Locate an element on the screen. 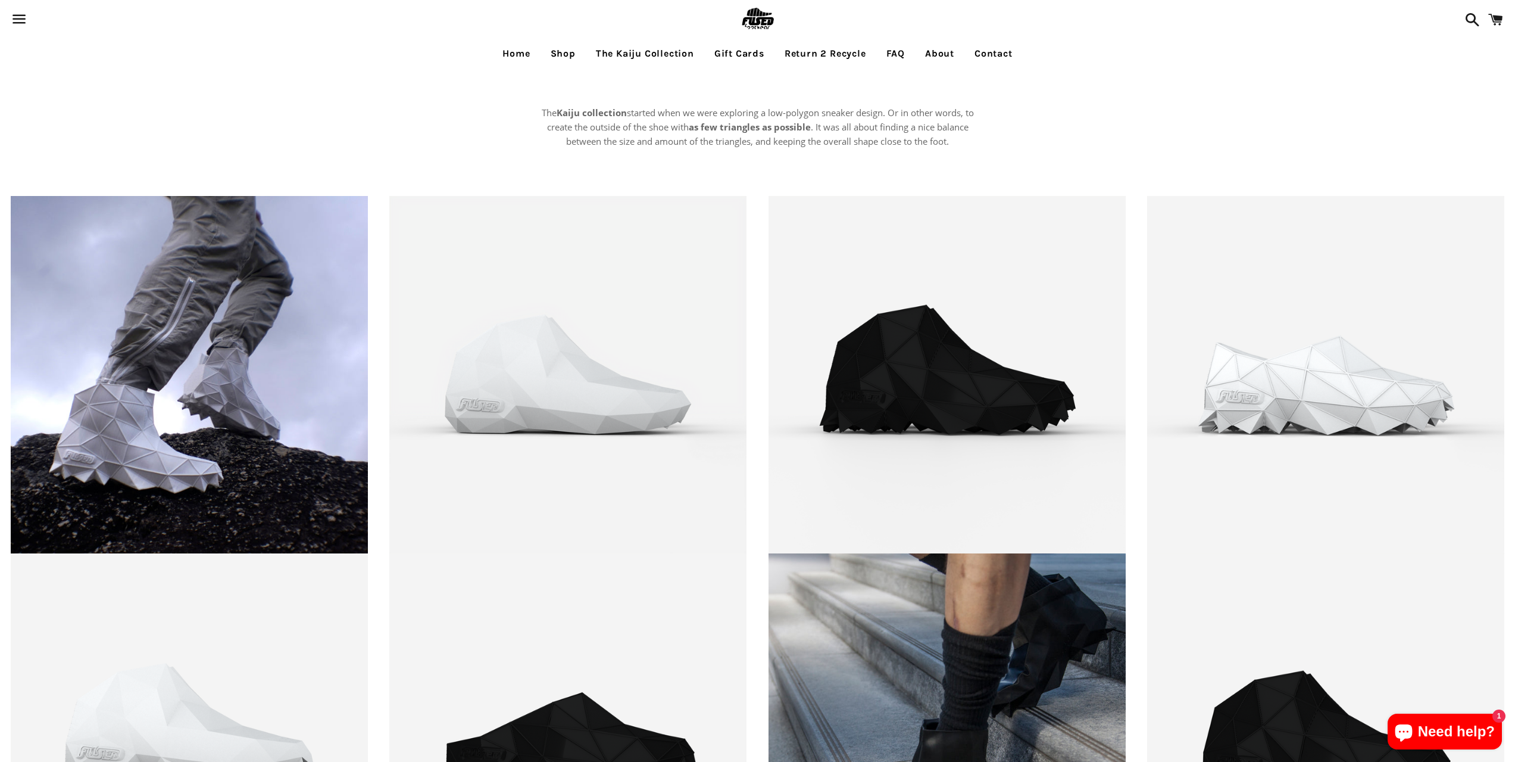  a: Home is located at coordinates (516, 54).